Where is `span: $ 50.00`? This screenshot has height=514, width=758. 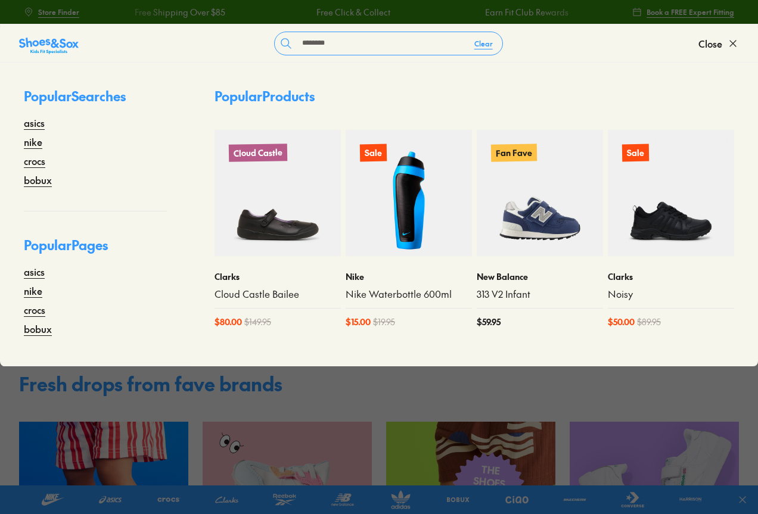
span: $ 50.00 is located at coordinates (621, 322).